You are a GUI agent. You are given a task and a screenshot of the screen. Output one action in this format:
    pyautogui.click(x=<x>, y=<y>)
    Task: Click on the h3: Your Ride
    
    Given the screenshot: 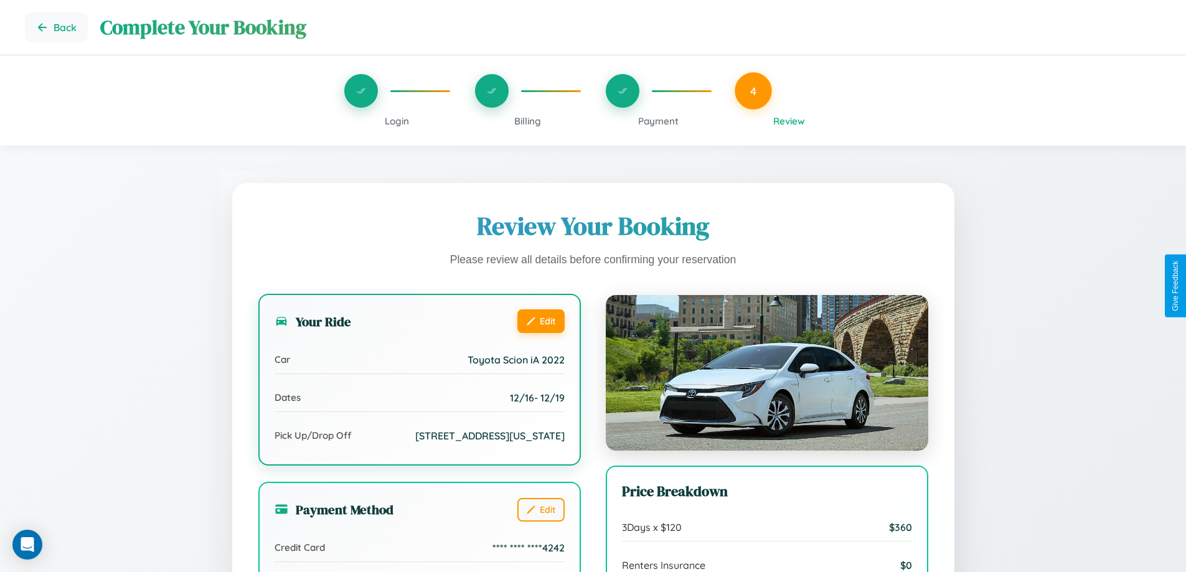 What is the action you would take?
    pyautogui.click(x=313, y=321)
    